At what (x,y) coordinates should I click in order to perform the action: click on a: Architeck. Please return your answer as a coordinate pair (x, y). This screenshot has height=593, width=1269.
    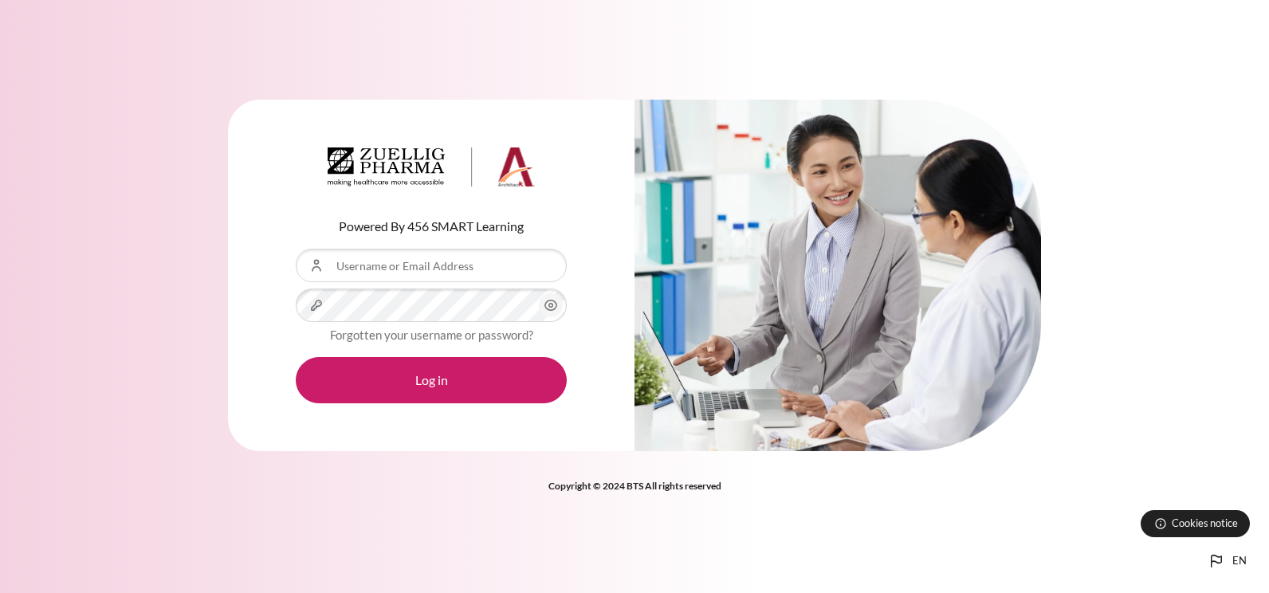
    Looking at the image, I should click on (431, 171).